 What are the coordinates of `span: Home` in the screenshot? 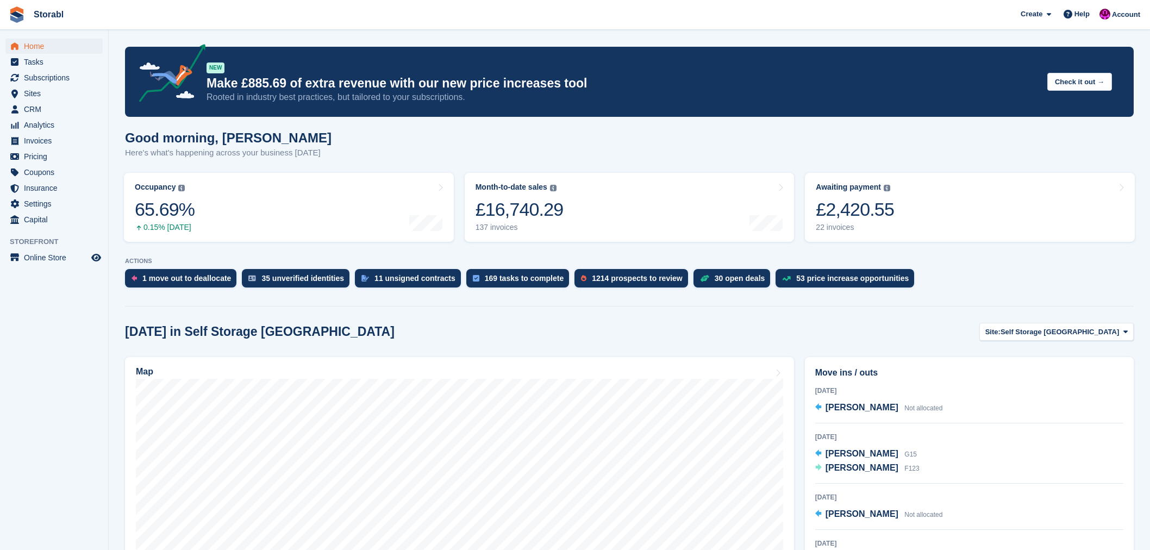 It's located at (56, 46).